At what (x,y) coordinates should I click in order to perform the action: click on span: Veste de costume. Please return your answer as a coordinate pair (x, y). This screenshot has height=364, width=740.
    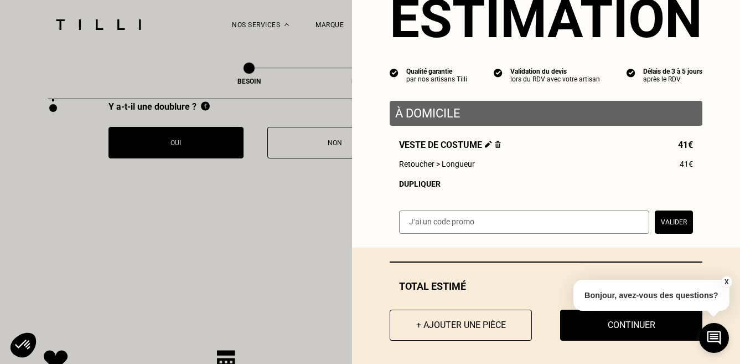
    Looking at the image, I should click on (450, 145).